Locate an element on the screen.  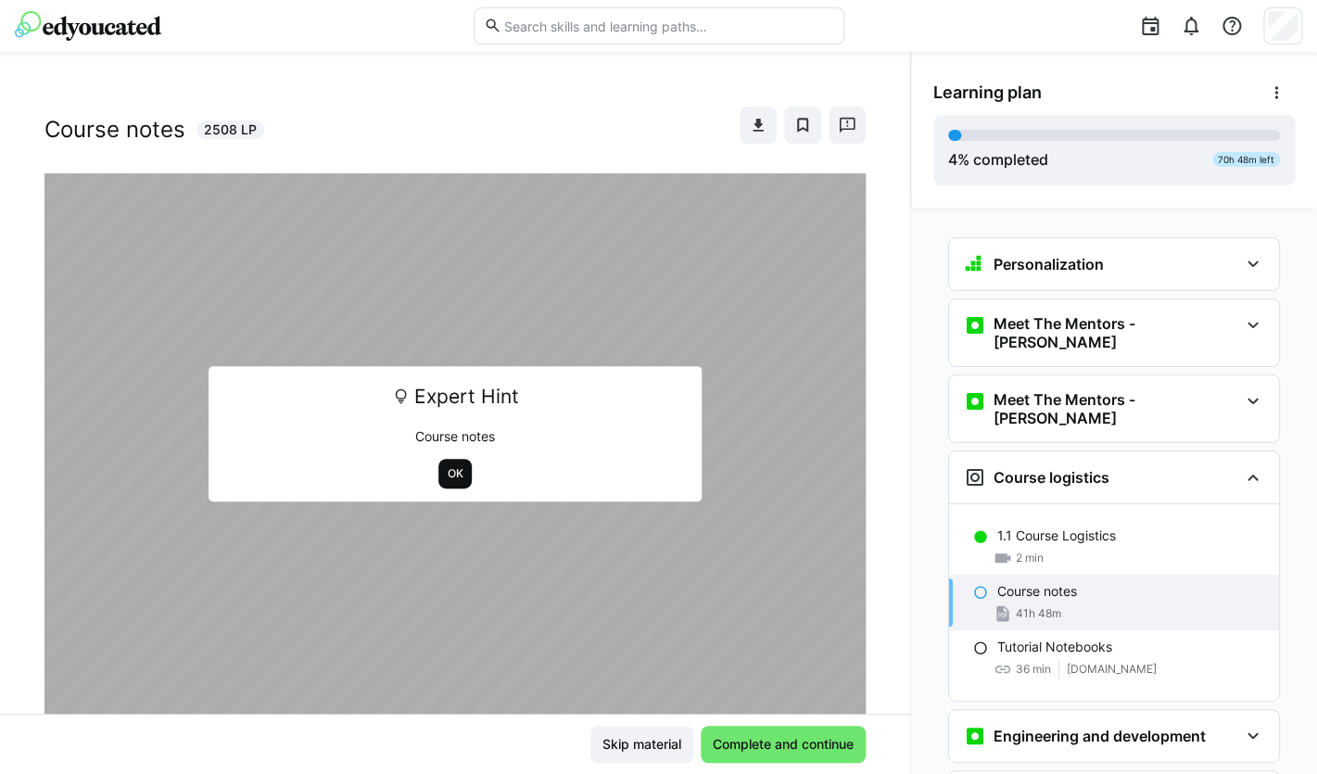
span: Learning plan is located at coordinates (987, 93).